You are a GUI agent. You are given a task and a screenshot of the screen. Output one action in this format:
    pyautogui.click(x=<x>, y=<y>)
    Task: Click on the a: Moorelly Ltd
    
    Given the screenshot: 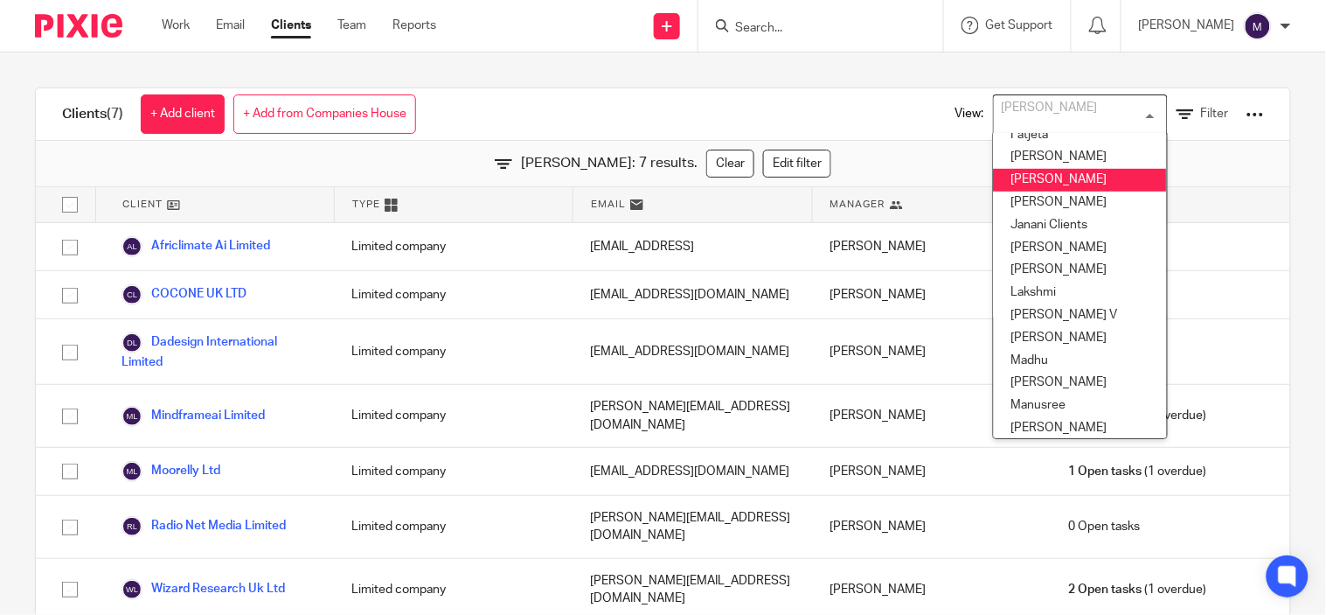 What is the action you would take?
    pyautogui.click(x=170, y=471)
    